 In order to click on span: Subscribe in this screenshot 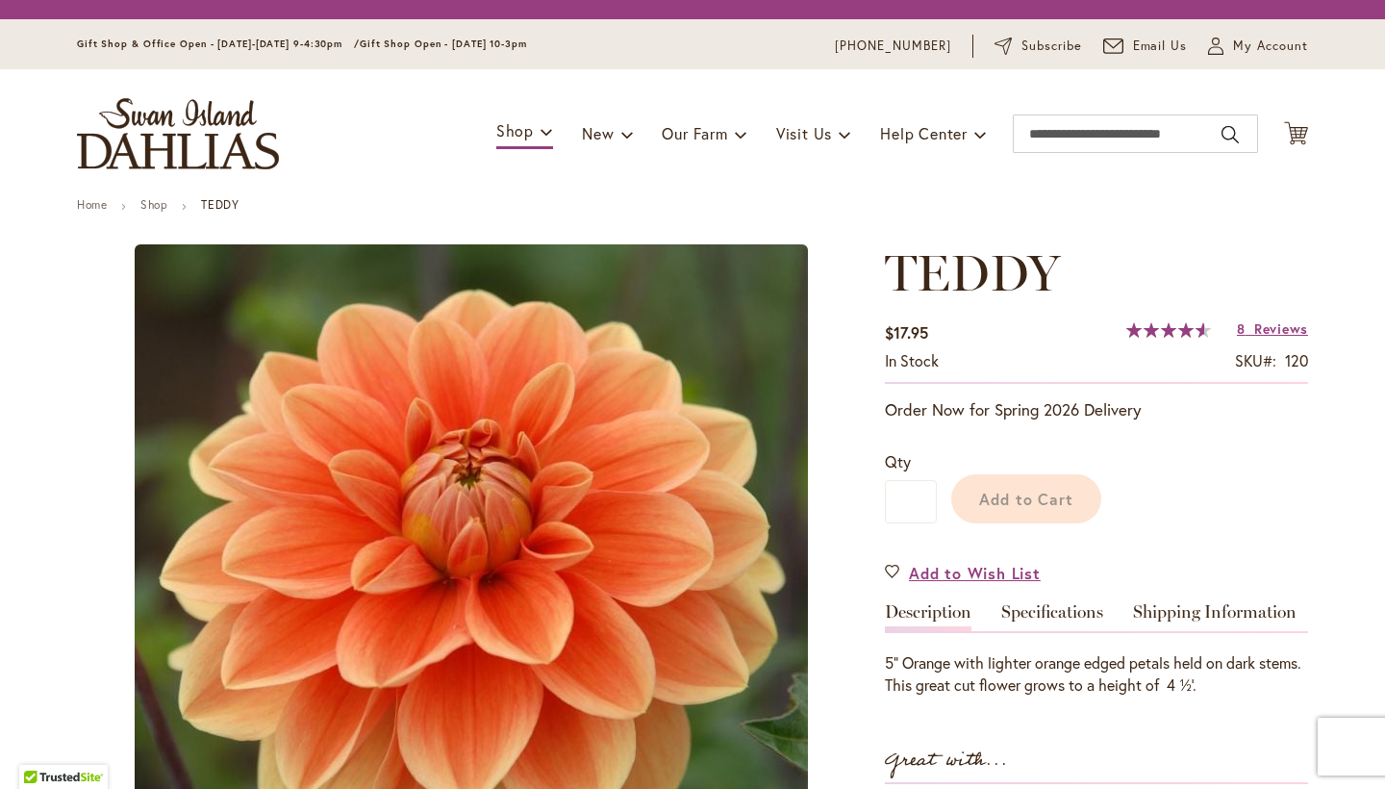, I will do `click(1051, 46)`.